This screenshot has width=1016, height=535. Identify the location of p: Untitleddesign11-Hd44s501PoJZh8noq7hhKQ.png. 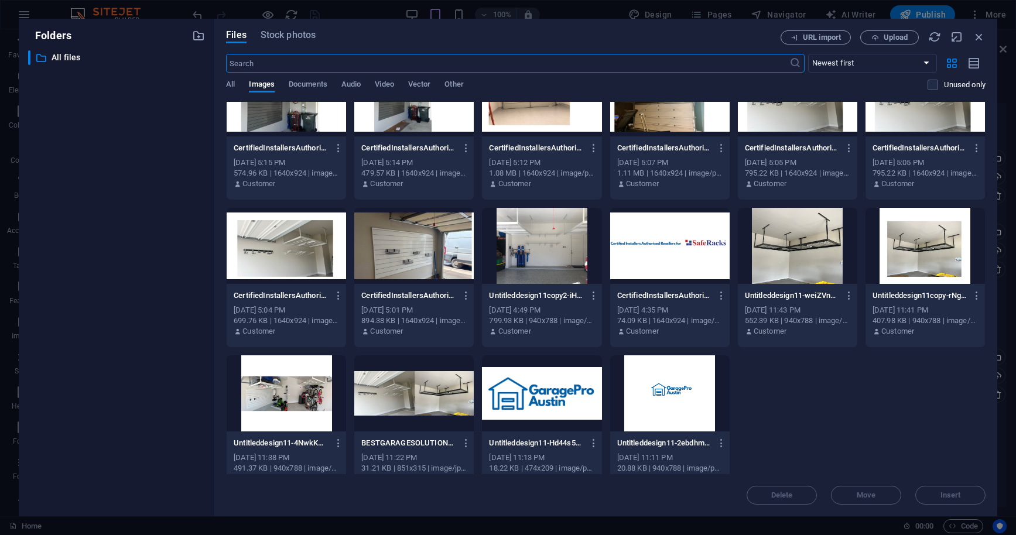
(536, 443).